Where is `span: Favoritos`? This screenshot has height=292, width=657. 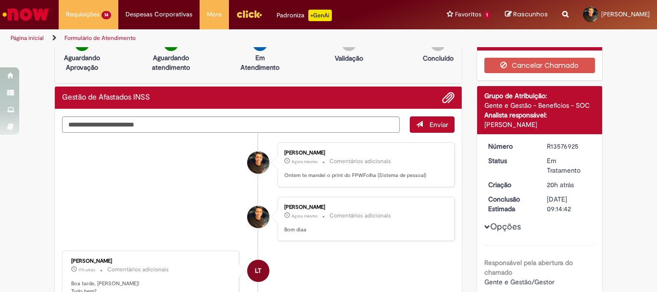
span: Favoritos is located at coordinates (468, 14).